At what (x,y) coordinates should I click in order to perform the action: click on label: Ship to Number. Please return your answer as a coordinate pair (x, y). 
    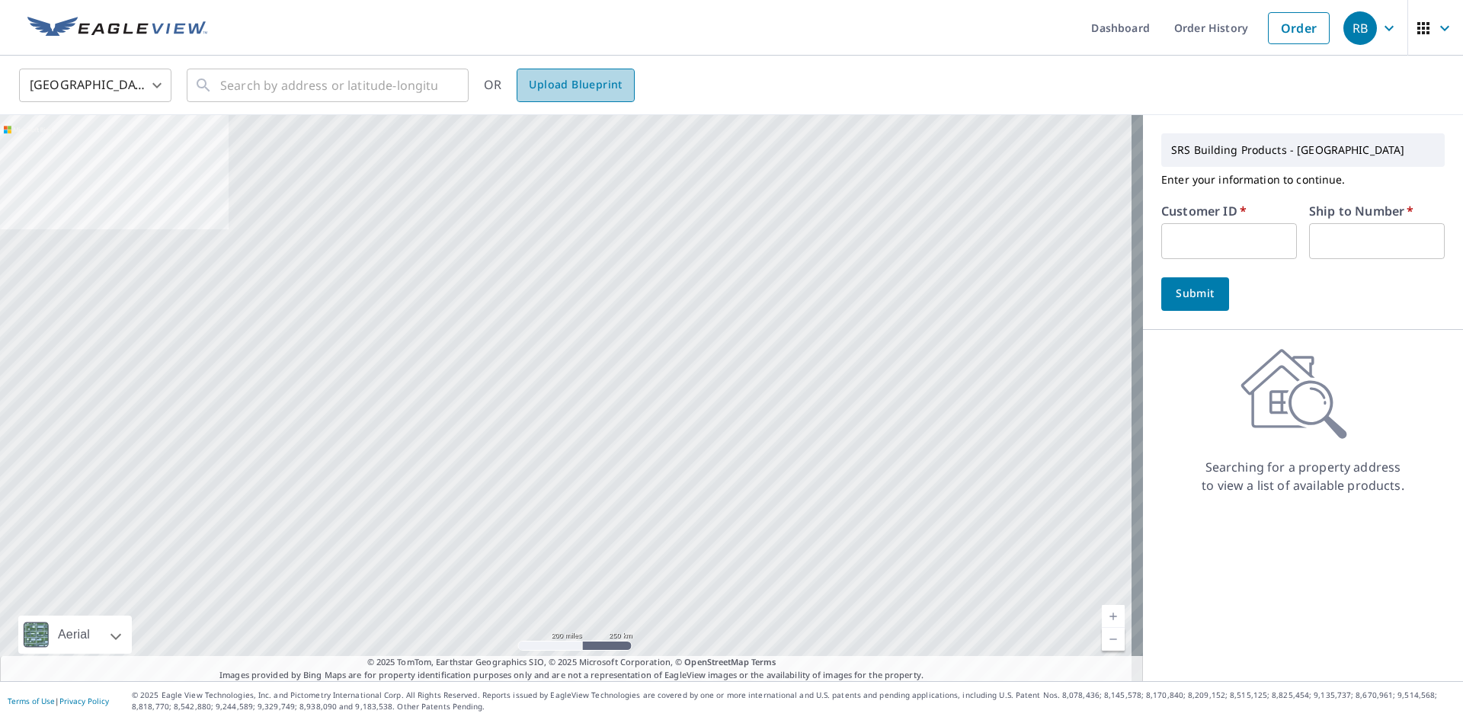
    Looking at the image, I should click on (1360, 211).